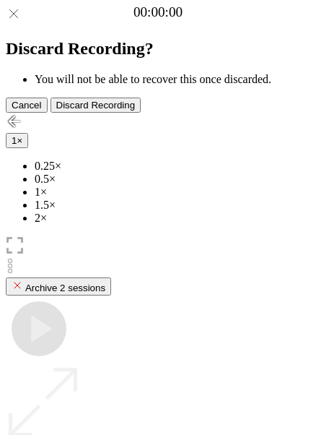  Describe the element at coordinates (58, 286) in the screenshot. I see `button: Archive 2 sessions` at that location.